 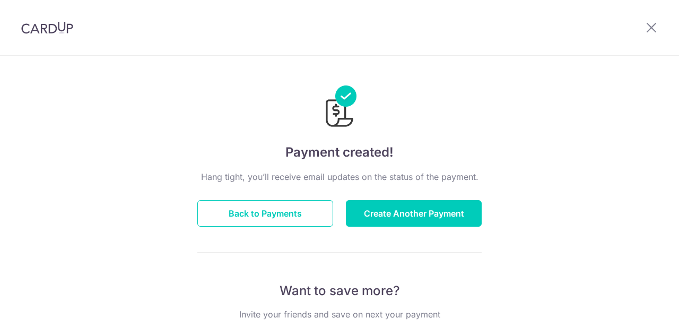 I want to click on p: Want to save more?, so click(x=339, y=291).